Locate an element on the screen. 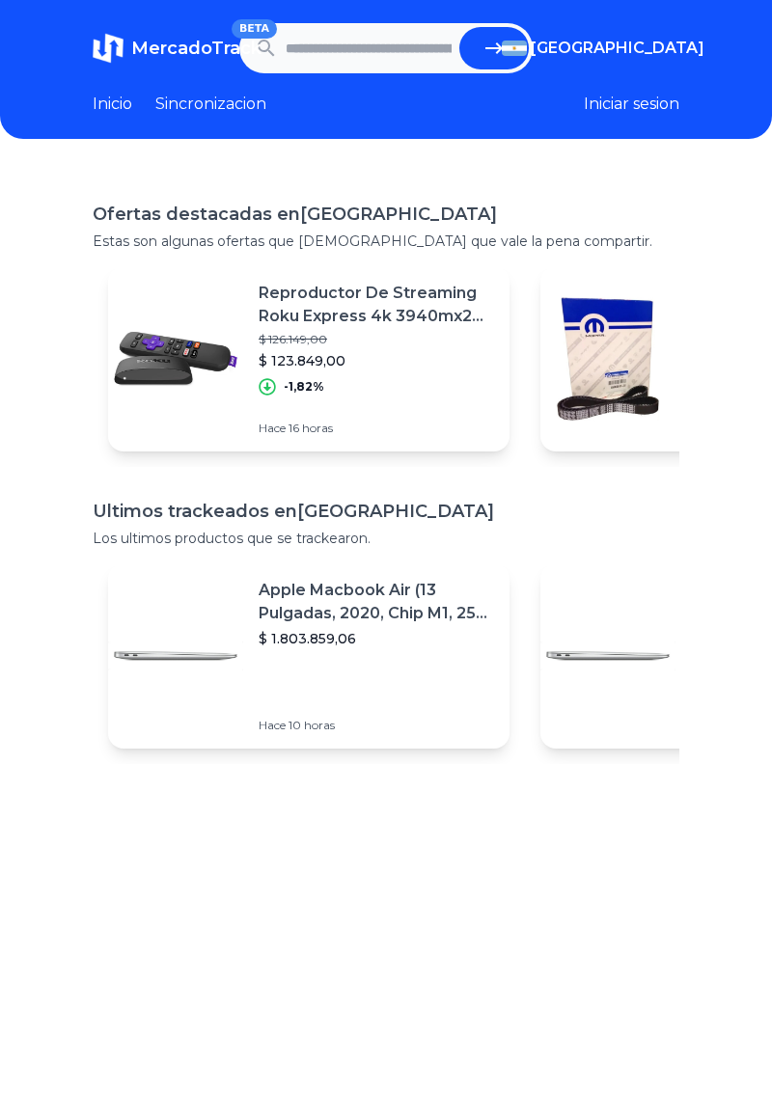 This screenshot has height=1119, width=772. p: $ 126.149,00 is located at coordinates (376, 340).